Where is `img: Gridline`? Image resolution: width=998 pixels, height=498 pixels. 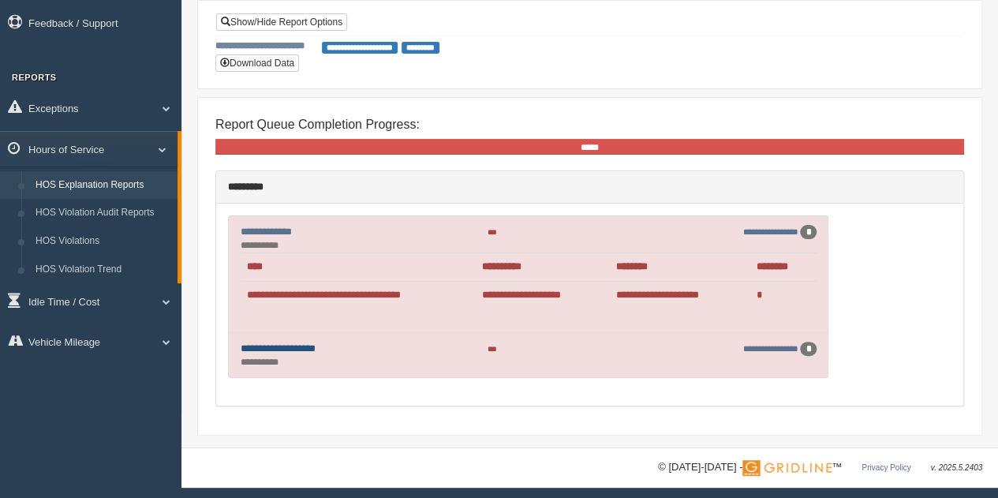 img: Gridline is located at coordinates (786, 468).